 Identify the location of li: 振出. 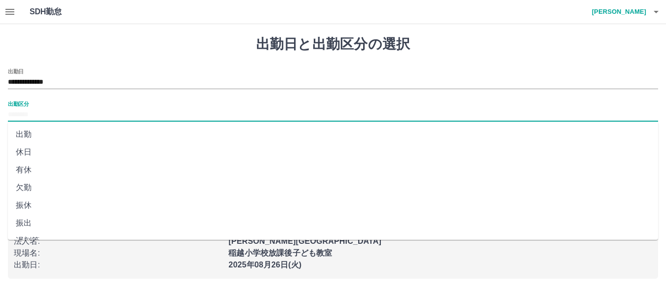
(333, 223).